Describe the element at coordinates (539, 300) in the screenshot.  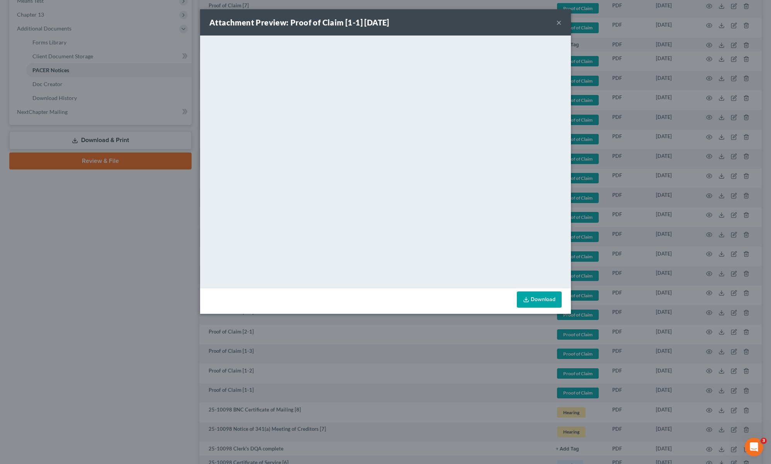
I see `a: Download` at that location.